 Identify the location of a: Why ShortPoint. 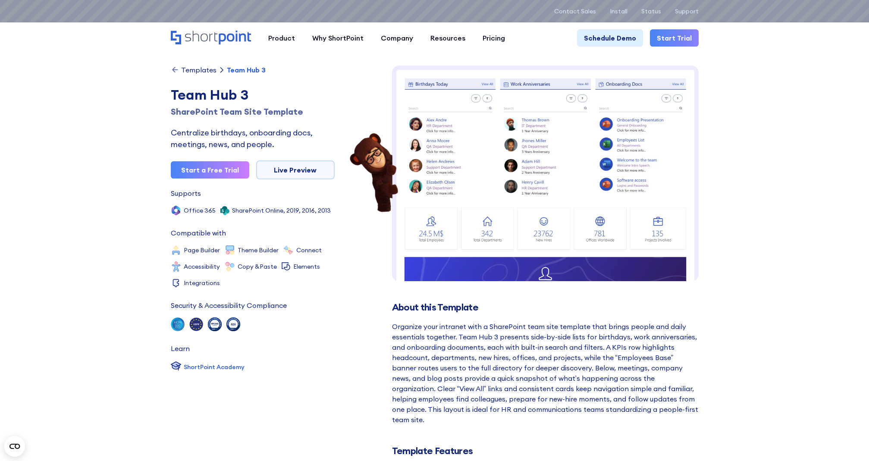
(338, 38).